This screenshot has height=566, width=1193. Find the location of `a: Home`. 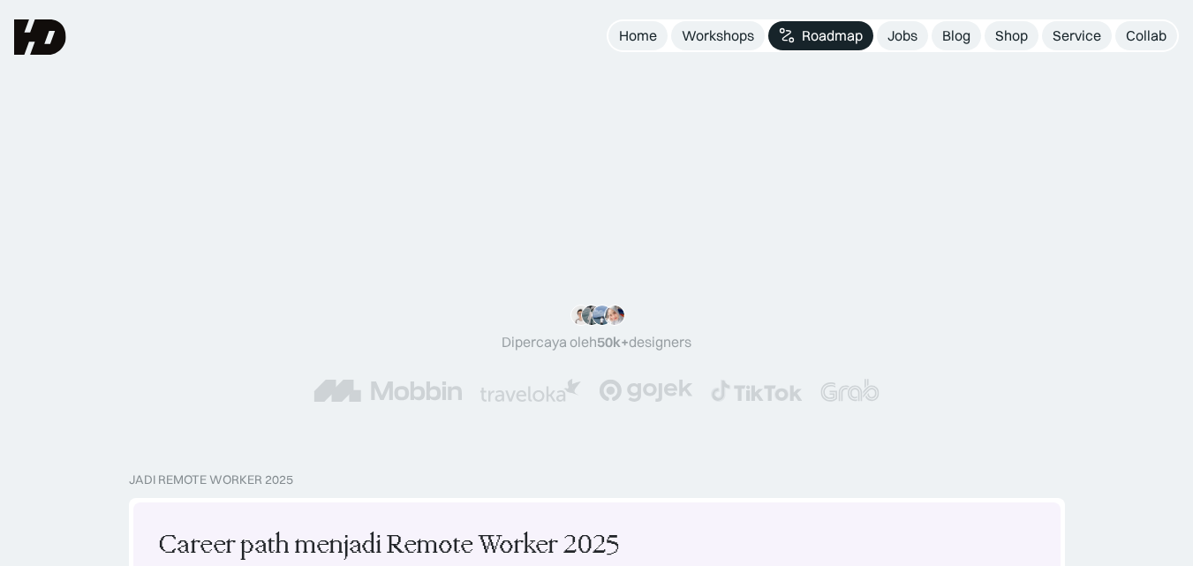

a: Home is located at coordinates (638, 35).